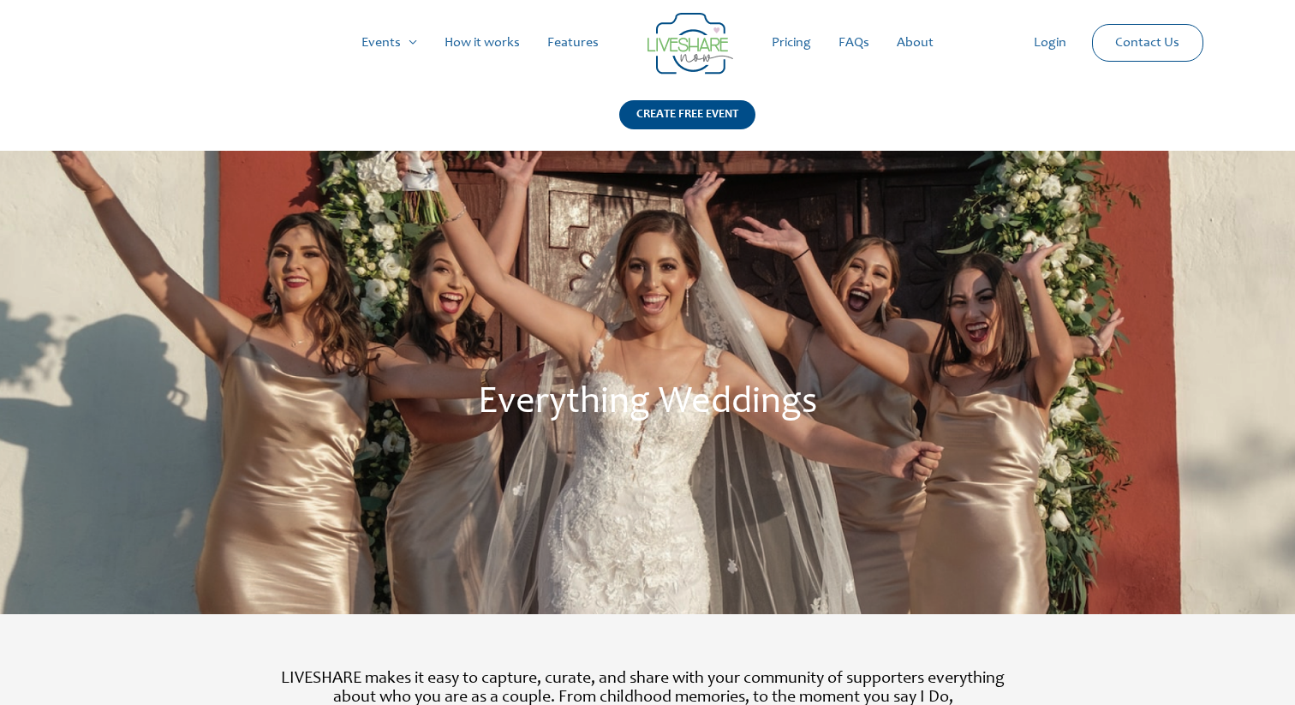  What do you see at coordinates (687, 115) in the screenshot?
I see `div: CREATE FREE EVENT` at bounding box center [687, 115].